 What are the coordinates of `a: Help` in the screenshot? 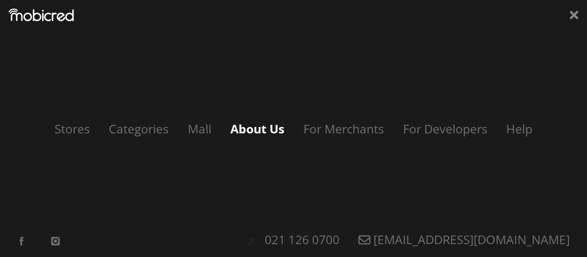 It's located at (519, 129).